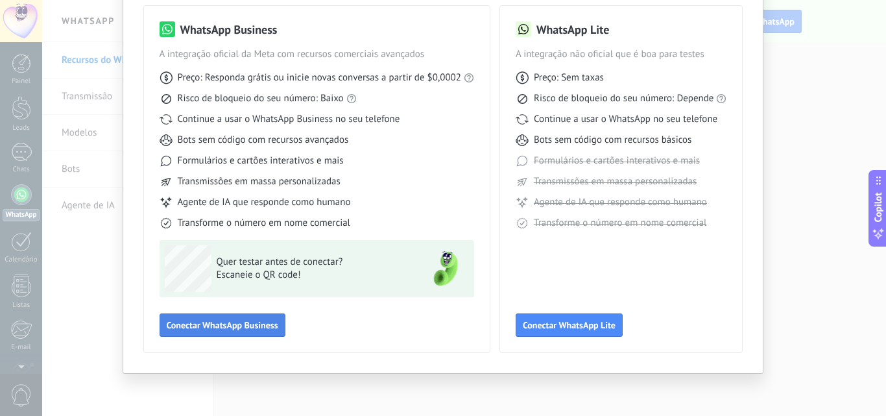 This screenshot has width=886, height=416. Describe the element at coordinates (316, 54) in the screenshot. I see `span: A integração oficial da Meta com recursos comerciais avançados` at that location.